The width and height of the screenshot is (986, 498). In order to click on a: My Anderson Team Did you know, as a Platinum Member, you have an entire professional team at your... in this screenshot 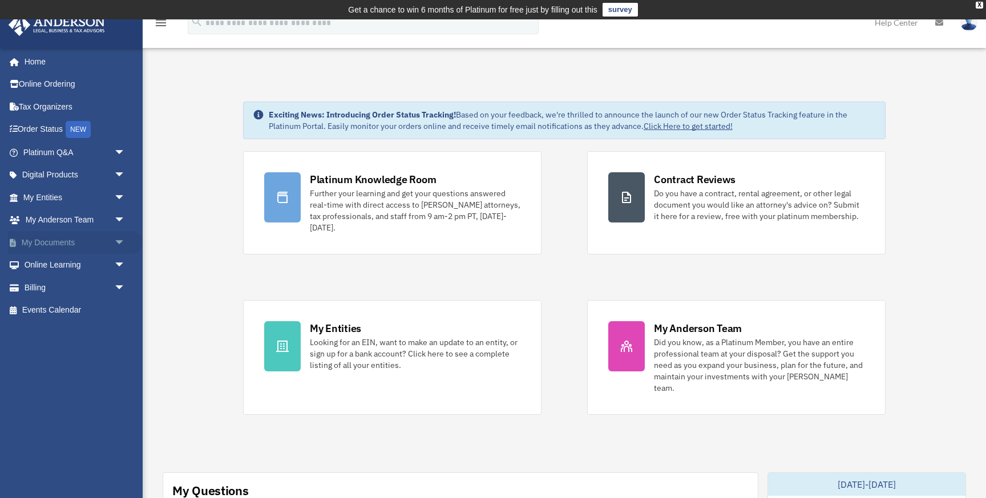, I will do `click(736, 357)`.